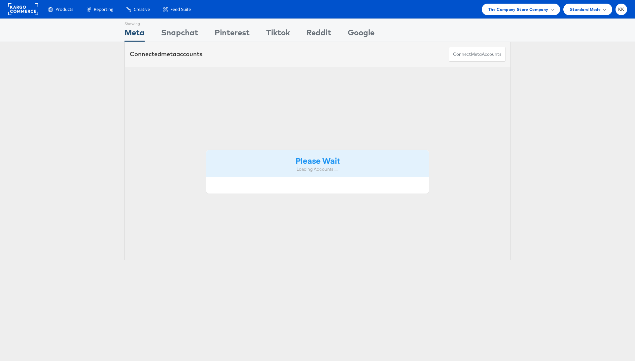 Image resolution: width=635 pixels, height=361 pixels. What do you see at coordinates (142, 9) in the screenshot?
I see `span: Creative` at bounding box center [142, 9].